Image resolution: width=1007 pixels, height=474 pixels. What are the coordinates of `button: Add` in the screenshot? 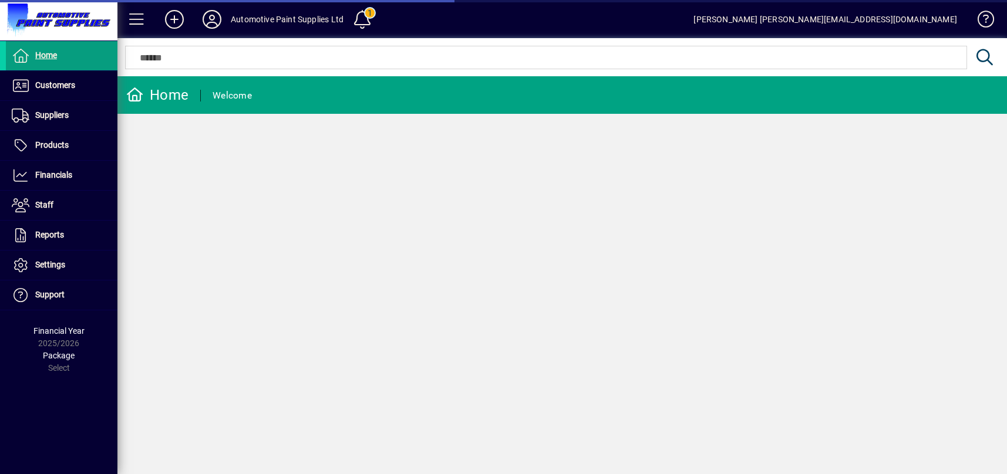 It's located at (174, 19).